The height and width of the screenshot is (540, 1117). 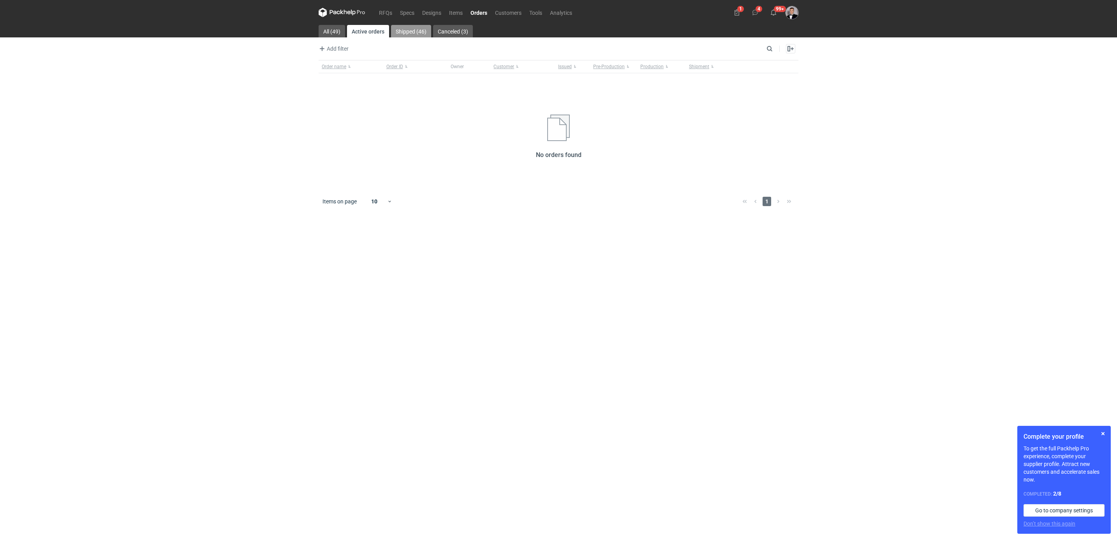 What do you see at coordinates (456, 12) in the screenshot?
I see `a: Items` at bounding box center [456, 12].